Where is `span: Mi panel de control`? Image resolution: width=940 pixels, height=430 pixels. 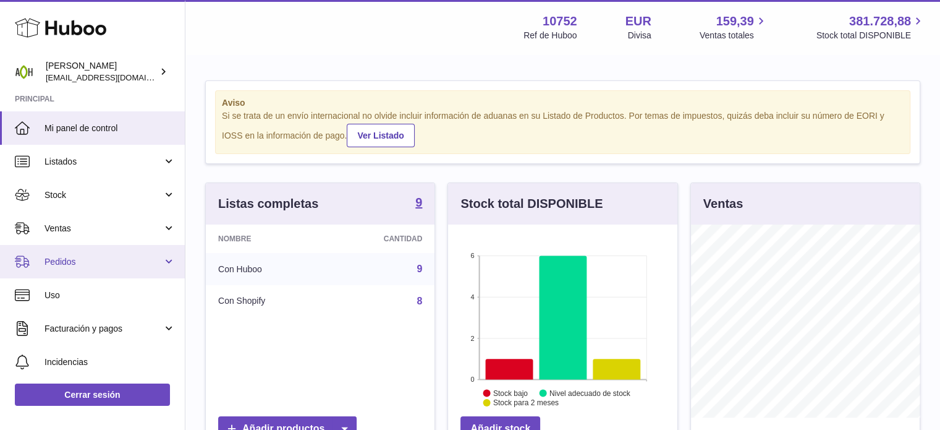
span: Mi panel de control is located at coordinates (110, 128).